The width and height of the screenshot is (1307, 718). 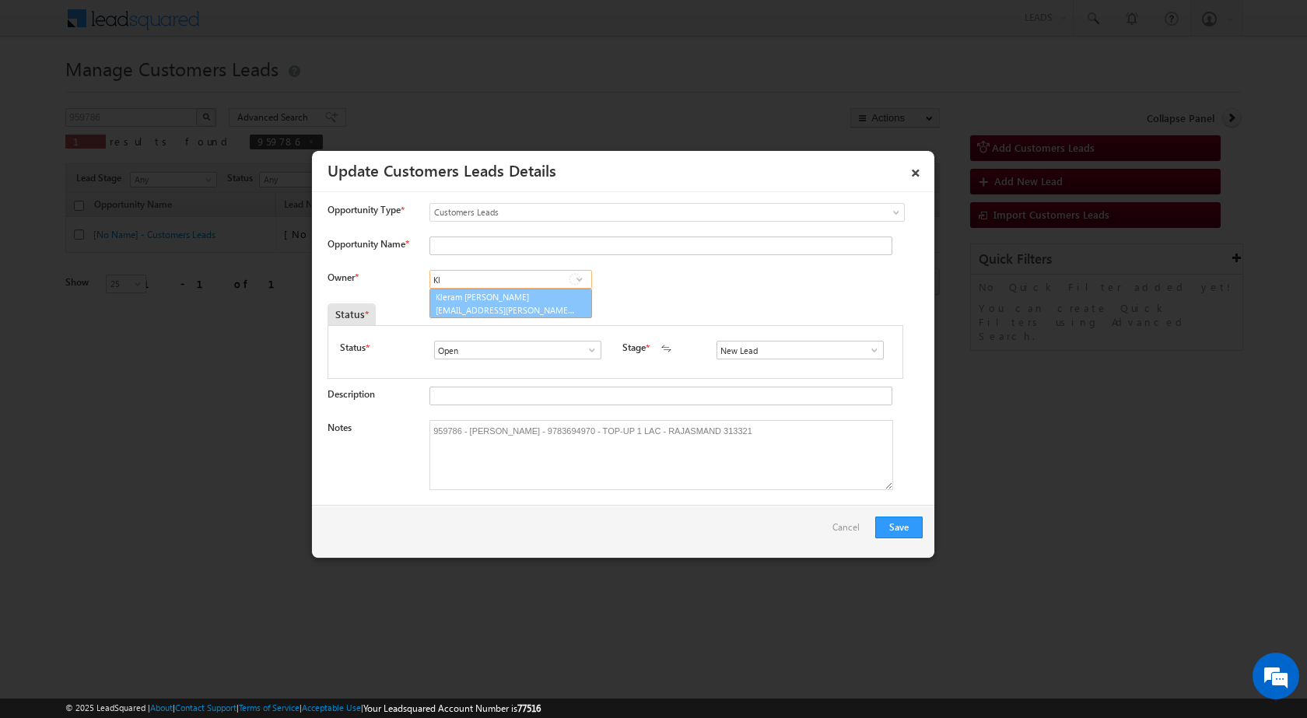 What do you see at coordinates (452, 708) in the screenshot?
I see `span: Your Leadsquared Account Number is` at bounding box center [452, 708].